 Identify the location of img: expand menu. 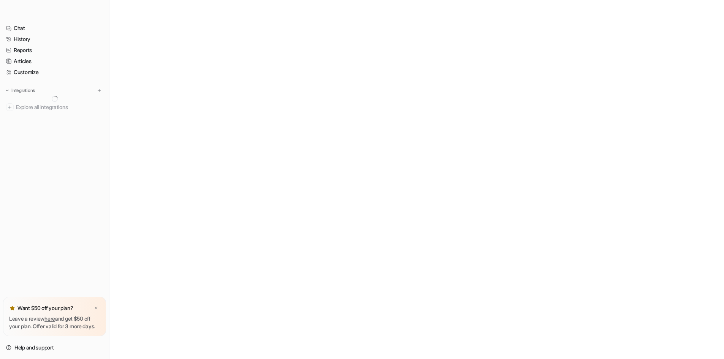
(7, 90).